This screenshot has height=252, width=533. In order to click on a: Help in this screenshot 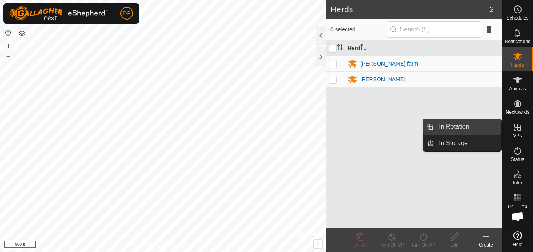, I will do `click(518, 239)`.